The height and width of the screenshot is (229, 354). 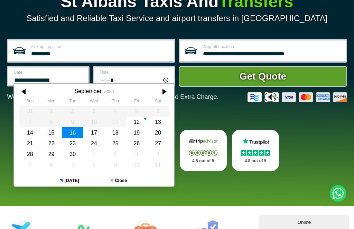 I want to click on div: 09 October 2025, so click(x=115, y=165).